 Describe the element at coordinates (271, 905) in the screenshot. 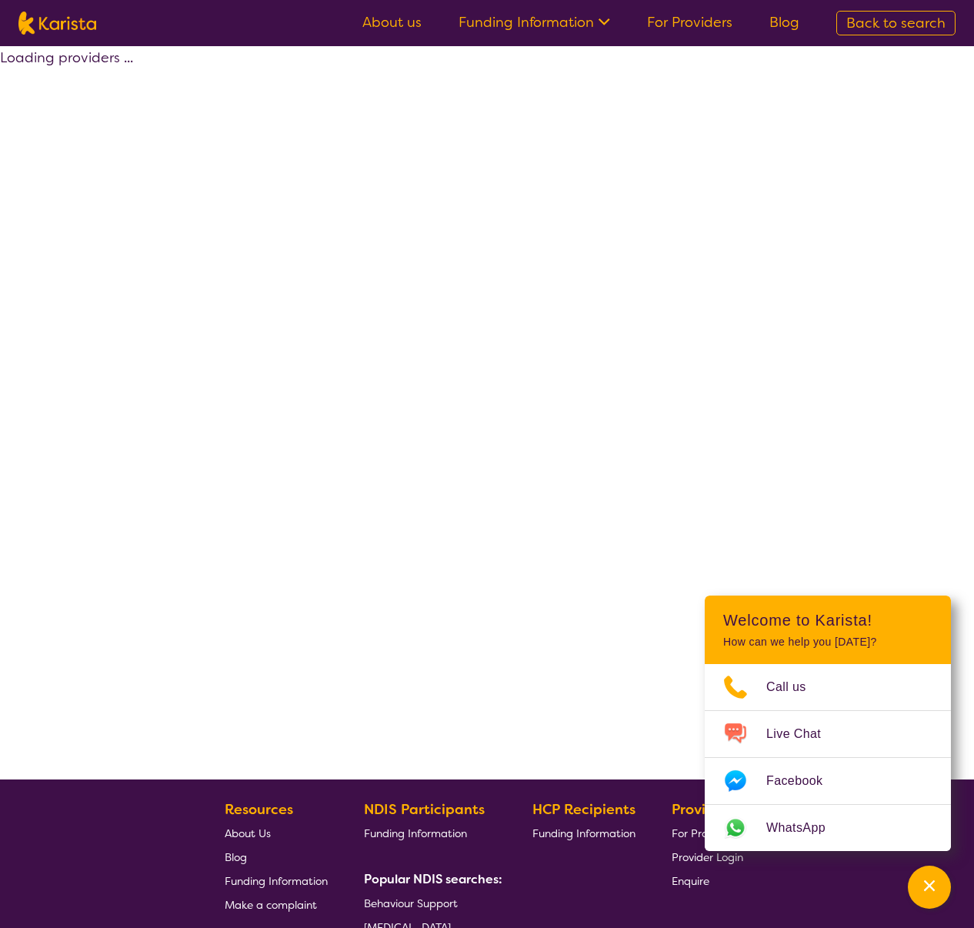

I see `span: Make a complaint` at that location.